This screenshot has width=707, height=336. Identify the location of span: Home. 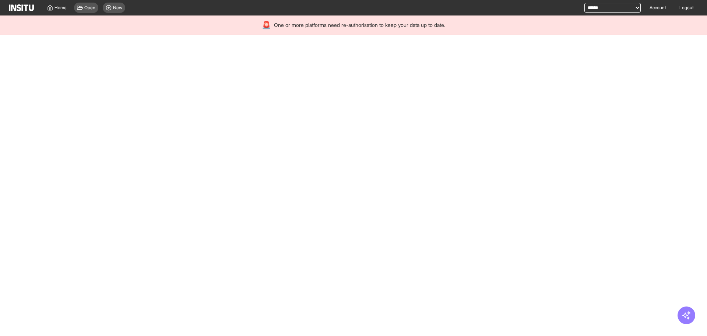
(60, 8).